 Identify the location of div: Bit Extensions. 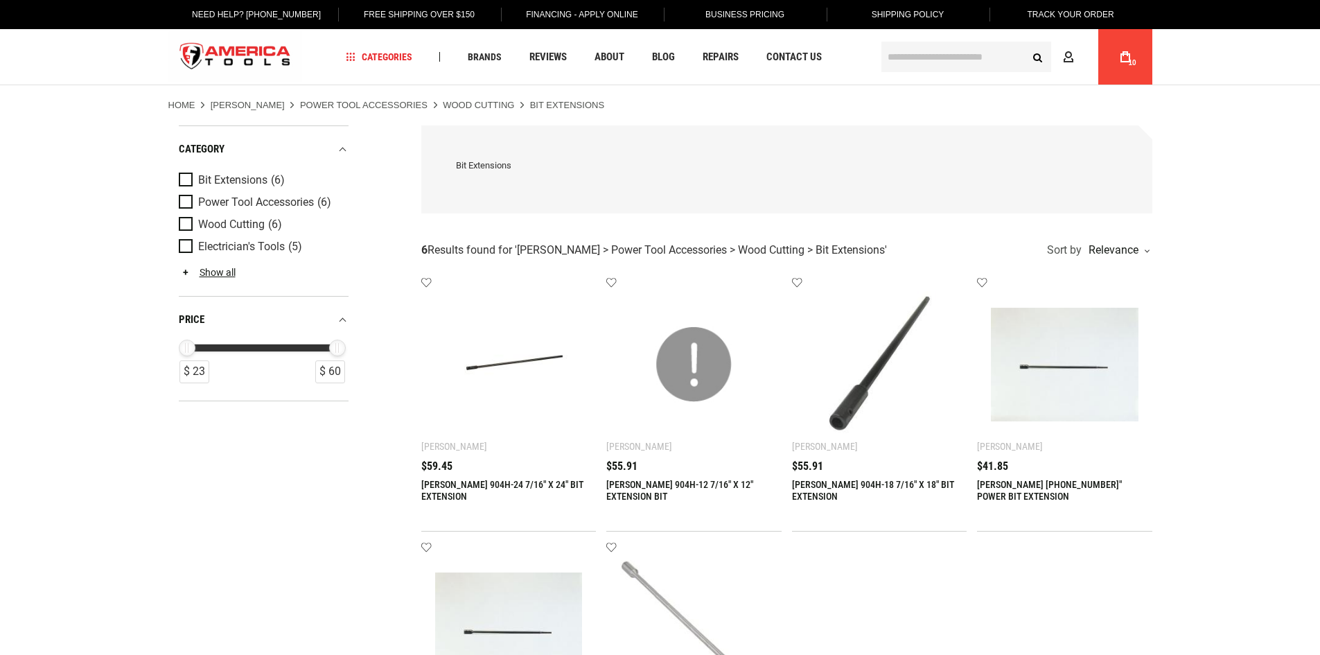
(786, 166).